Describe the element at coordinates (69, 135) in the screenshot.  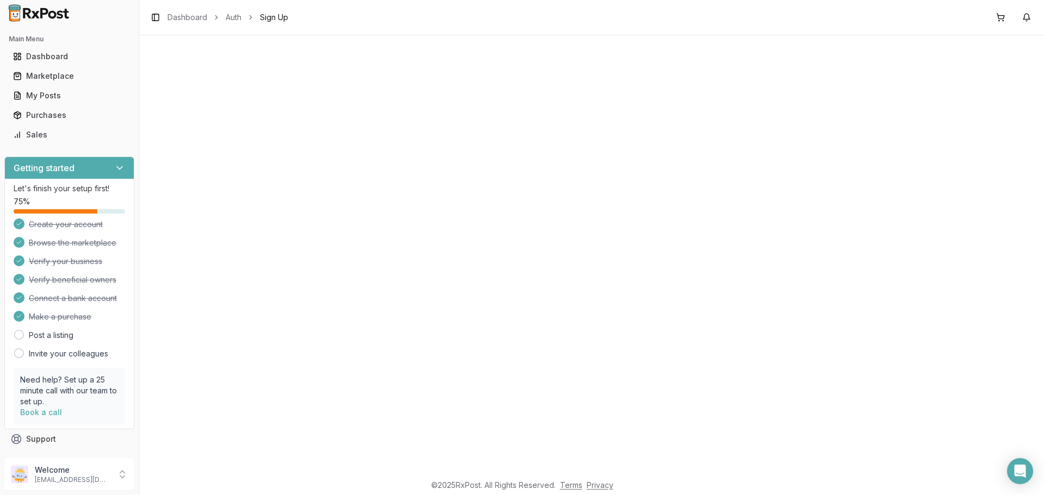
I see `div: Sales` at that location.